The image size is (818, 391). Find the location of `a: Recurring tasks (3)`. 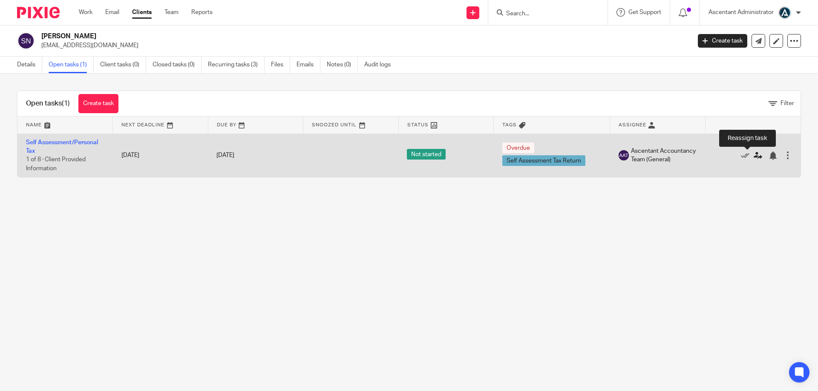

a: Recurring tasks (3) is located at coordinates (236, 65).